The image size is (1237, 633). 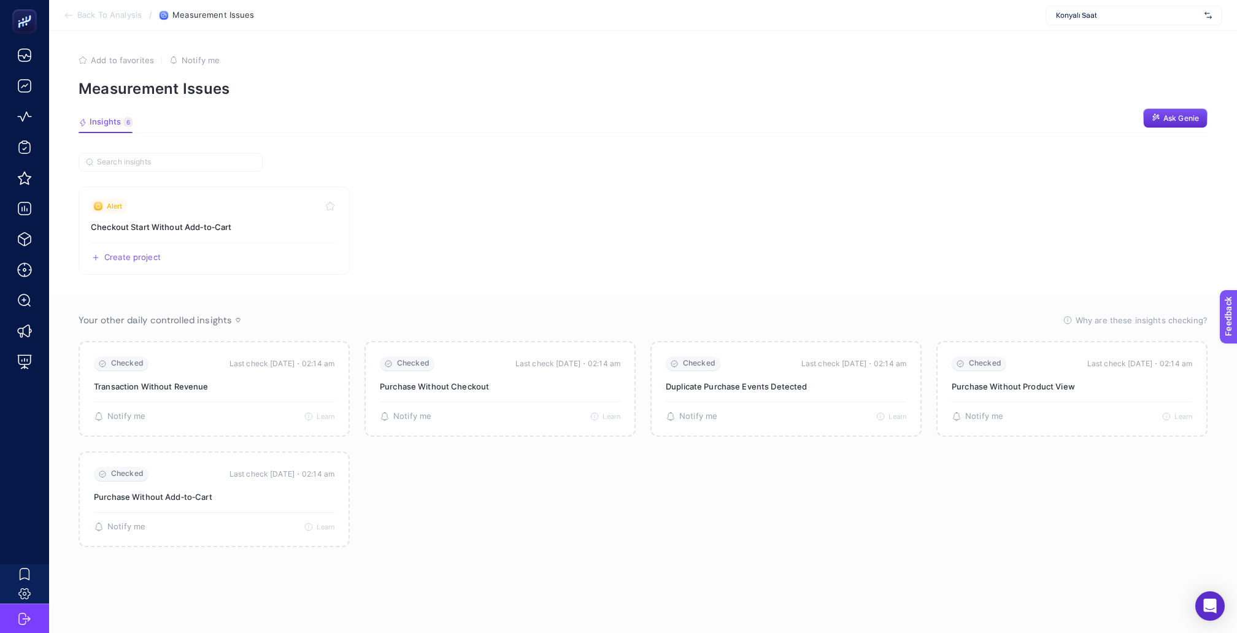 What do you see at coordinates (500, 387) in the screenshot?
I see `p: Purchase Without Checkout` at bounding box center [500, 387].